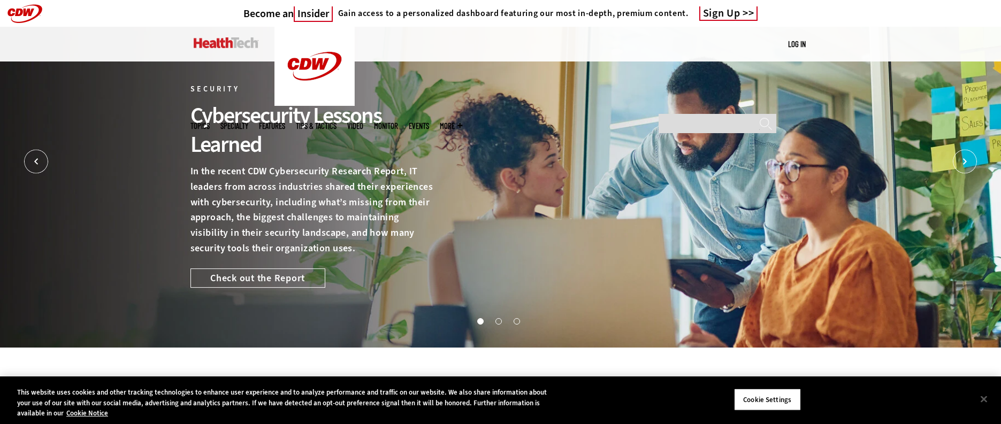 The image size is (1001, 424). Describe the element at coordinates (272, 126) in the screenshot. I see `a: Features` at that location.